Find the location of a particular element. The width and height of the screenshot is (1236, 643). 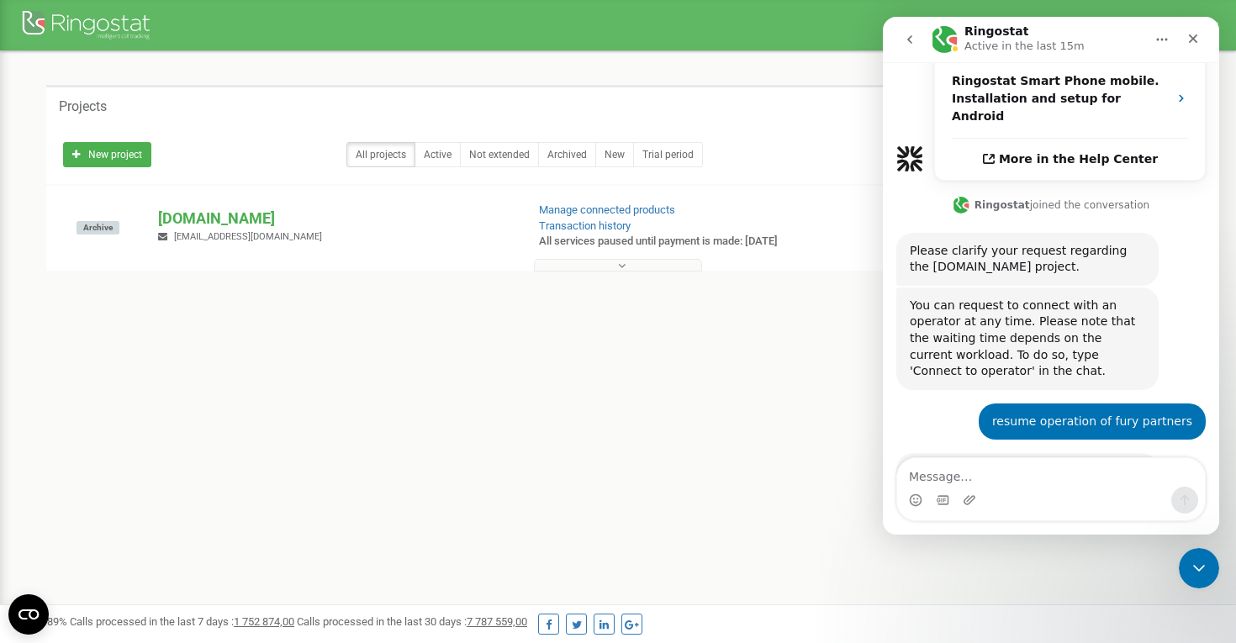

a: Not extended is located at coordinates (499, 155).